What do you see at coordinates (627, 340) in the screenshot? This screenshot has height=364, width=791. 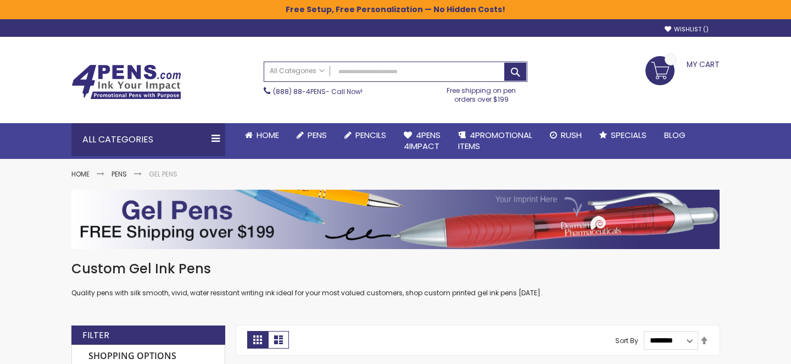 I see `label: Sort By` at bounding box center [627, 340].